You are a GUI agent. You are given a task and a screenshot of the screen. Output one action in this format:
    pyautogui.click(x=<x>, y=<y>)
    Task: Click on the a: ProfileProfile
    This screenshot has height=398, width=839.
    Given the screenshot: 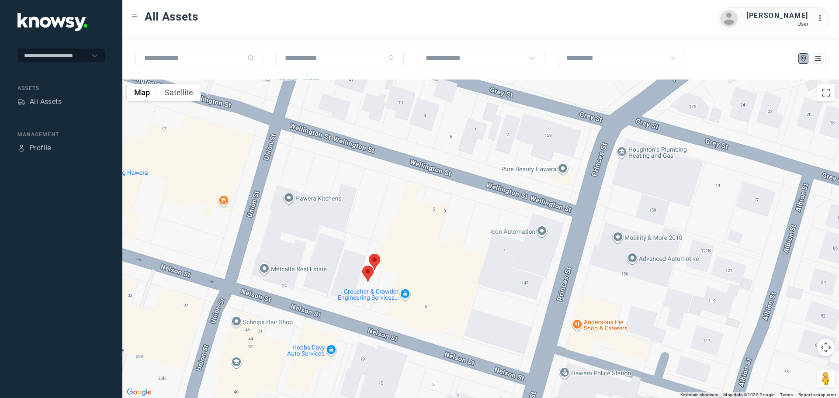 What is the action you would take?
    pyautogui.click(x=34, y=148)
    